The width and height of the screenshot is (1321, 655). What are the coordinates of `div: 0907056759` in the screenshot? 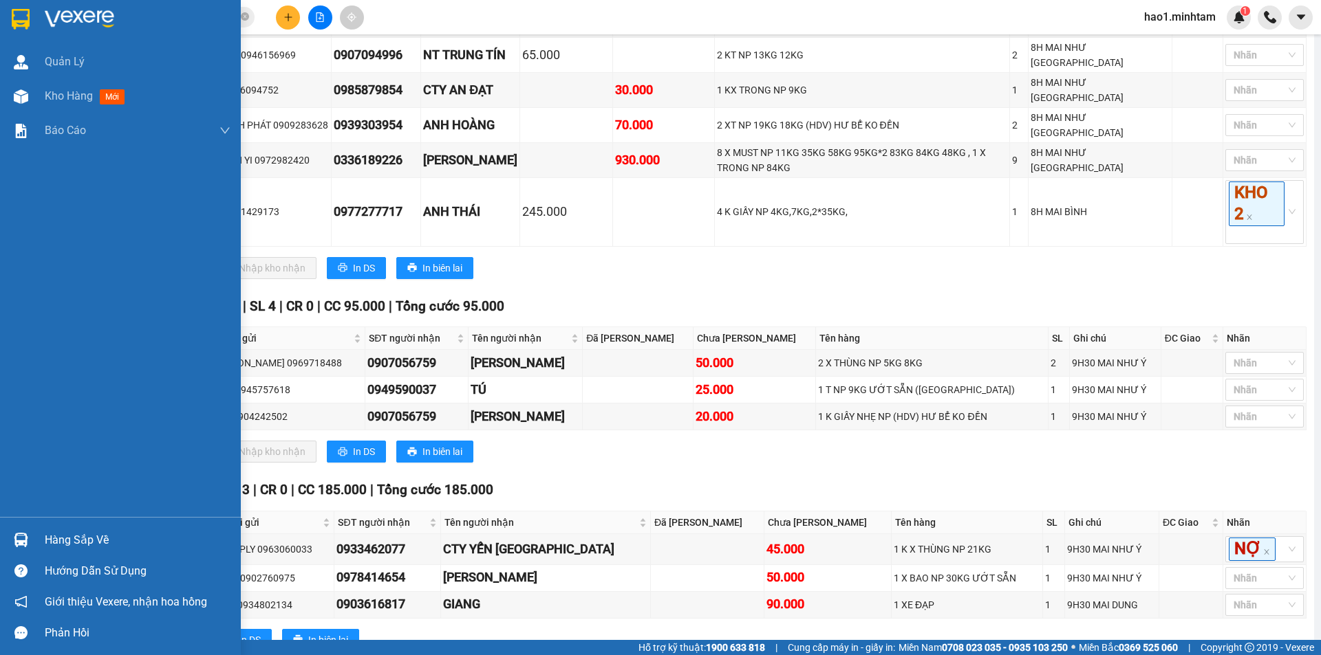 It's located at (416, 417).